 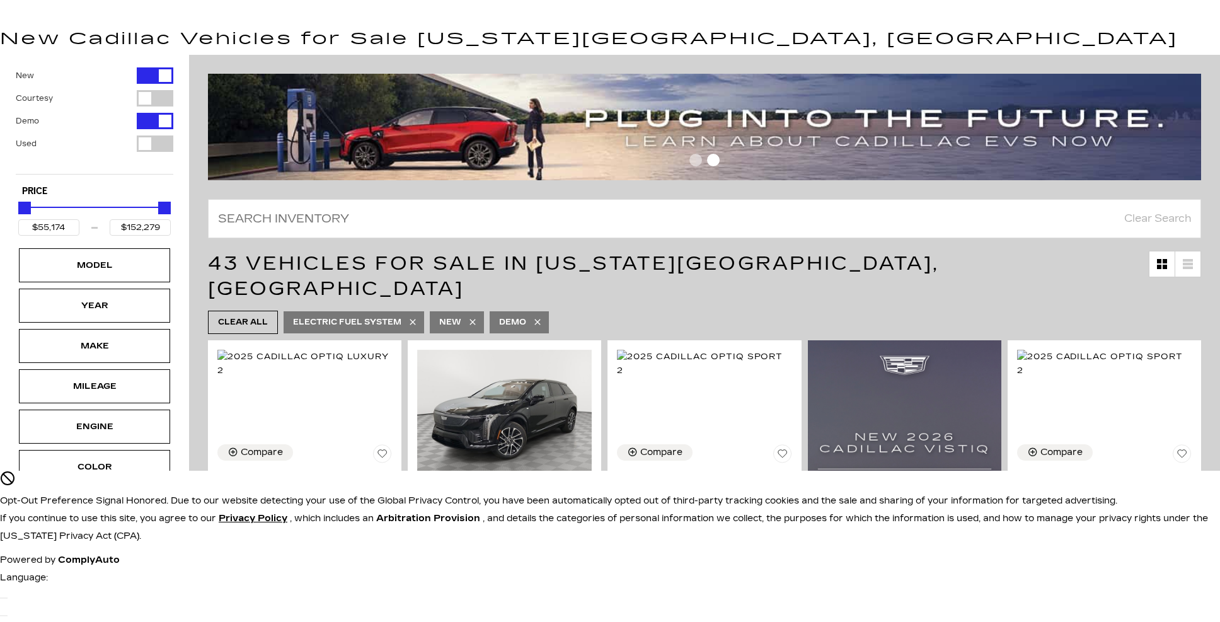 I want to click on div: Mileage, so click(x=95, y=386).